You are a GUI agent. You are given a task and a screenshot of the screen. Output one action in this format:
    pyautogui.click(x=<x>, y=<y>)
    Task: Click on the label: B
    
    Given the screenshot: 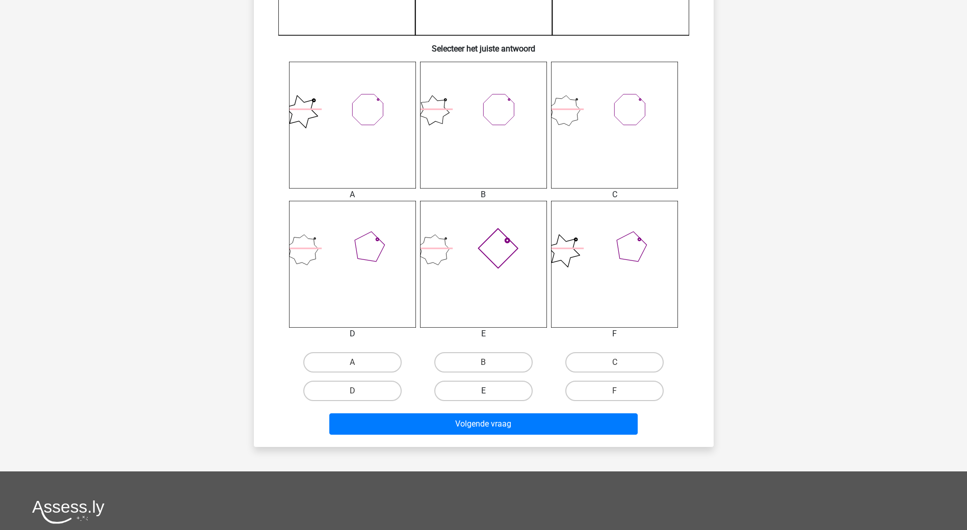 What is the action you would take?
    pyautogui.click(x=483, y=362)
    